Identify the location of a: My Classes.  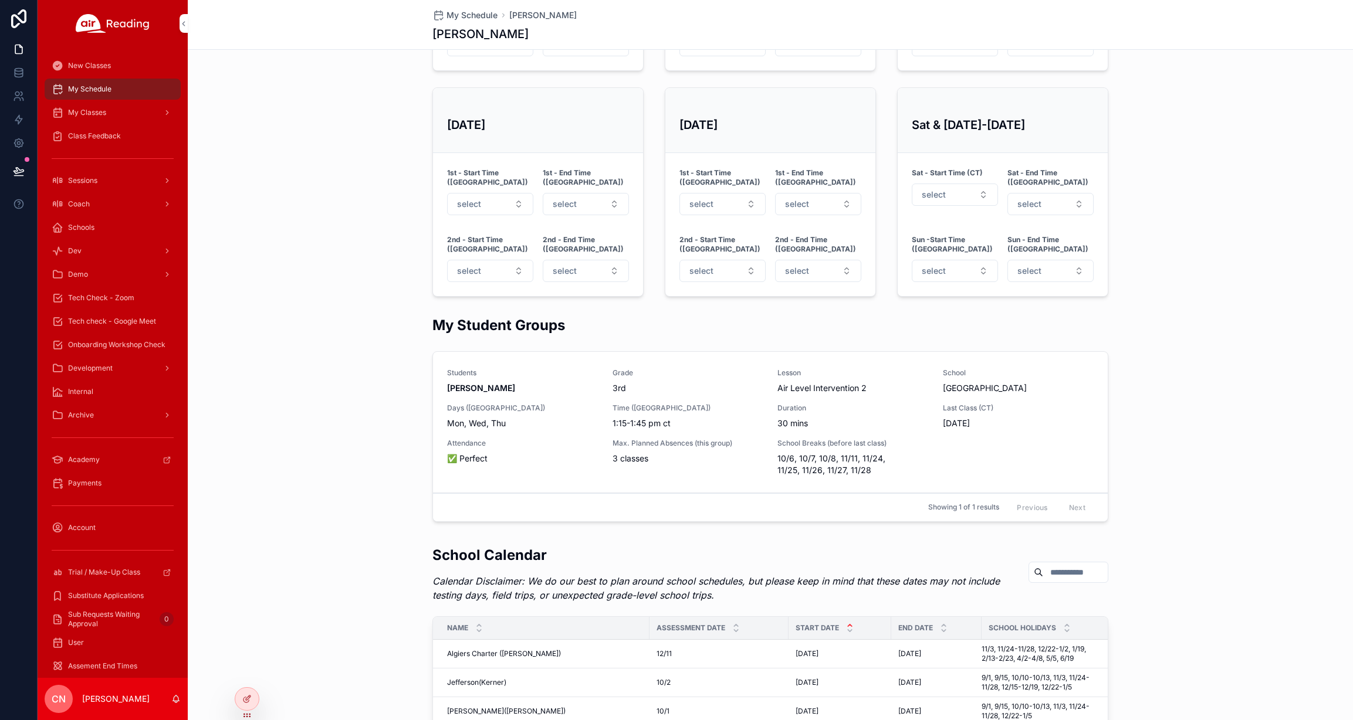
(113, 113).